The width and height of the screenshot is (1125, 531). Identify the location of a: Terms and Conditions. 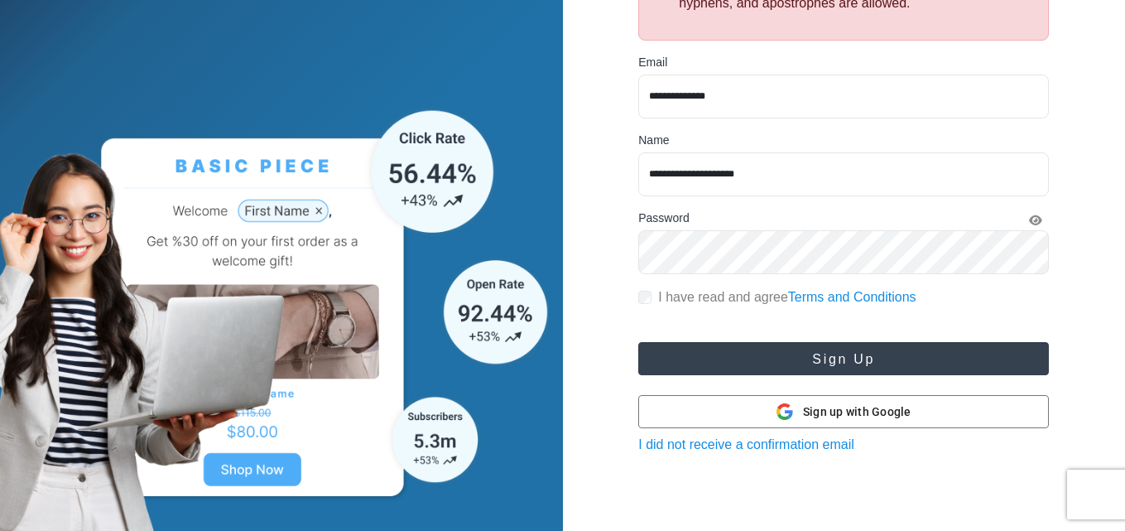
(852, 296).